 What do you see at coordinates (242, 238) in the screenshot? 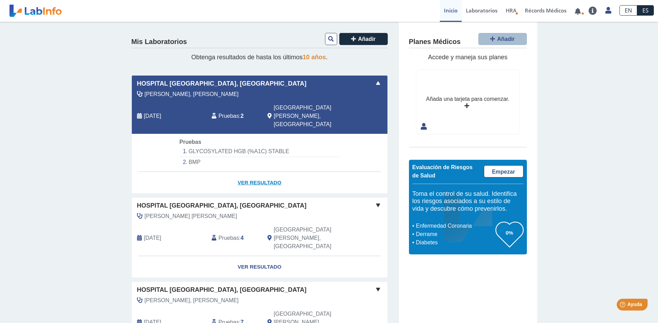
I see `b: 4` at bounding box center [242, 238].